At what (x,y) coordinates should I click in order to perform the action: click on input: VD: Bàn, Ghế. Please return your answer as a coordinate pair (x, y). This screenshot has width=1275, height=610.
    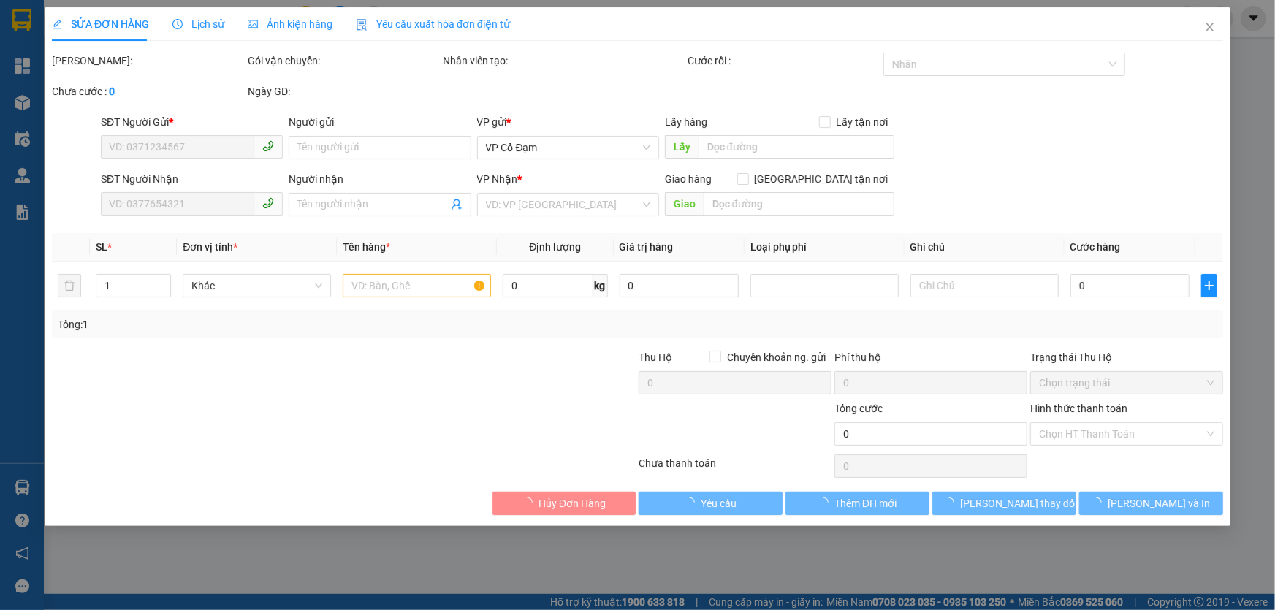
    Looking at the image, I should click on (416, 286).